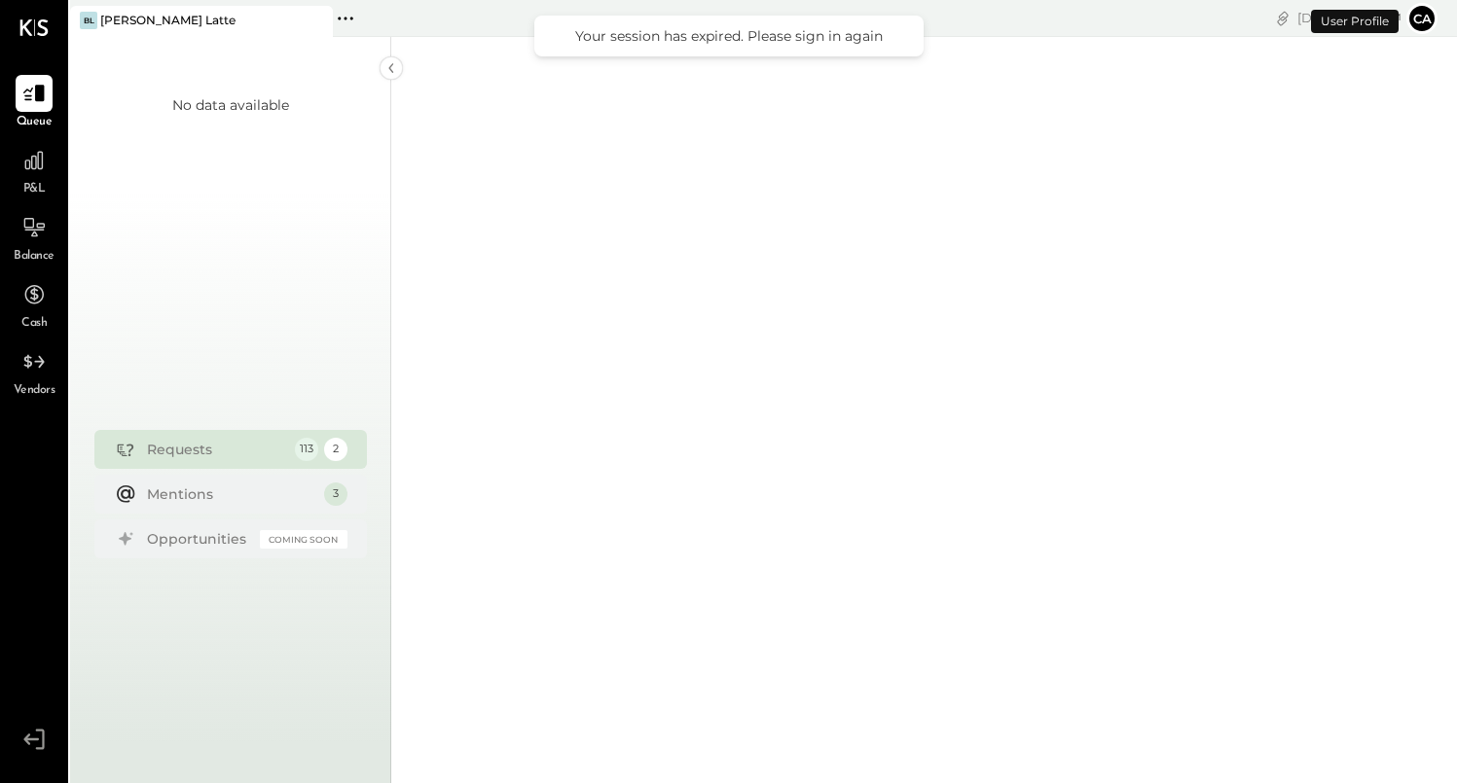  Describe the element at coordinates (34, 190) in the screenshot. I see `span: P&L` at that location.